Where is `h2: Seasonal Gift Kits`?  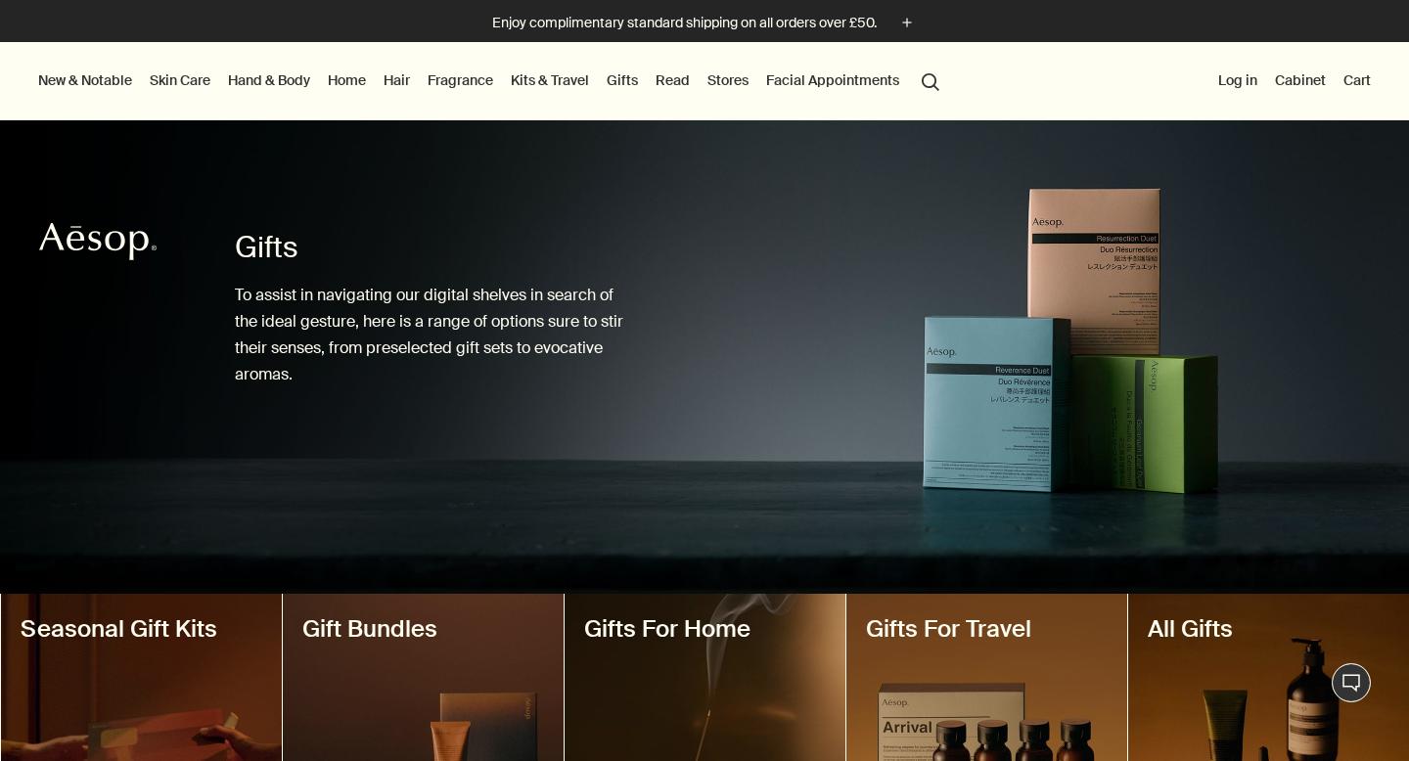
h2: Seasonal Gift Kits is located at coordinates (141, 629).